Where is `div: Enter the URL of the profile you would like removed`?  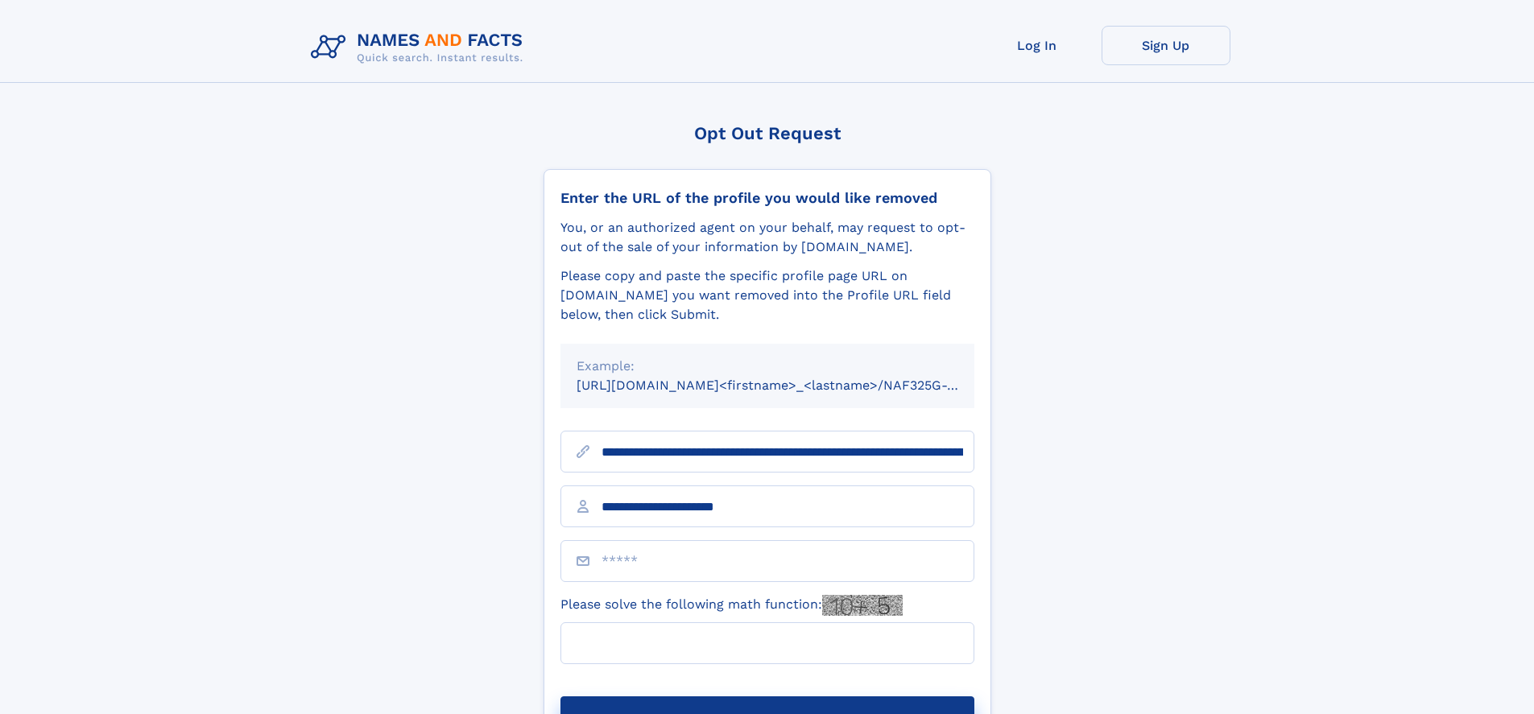 div: Enter the URL of the profile you would like removed is located at coordinates (767, 198).